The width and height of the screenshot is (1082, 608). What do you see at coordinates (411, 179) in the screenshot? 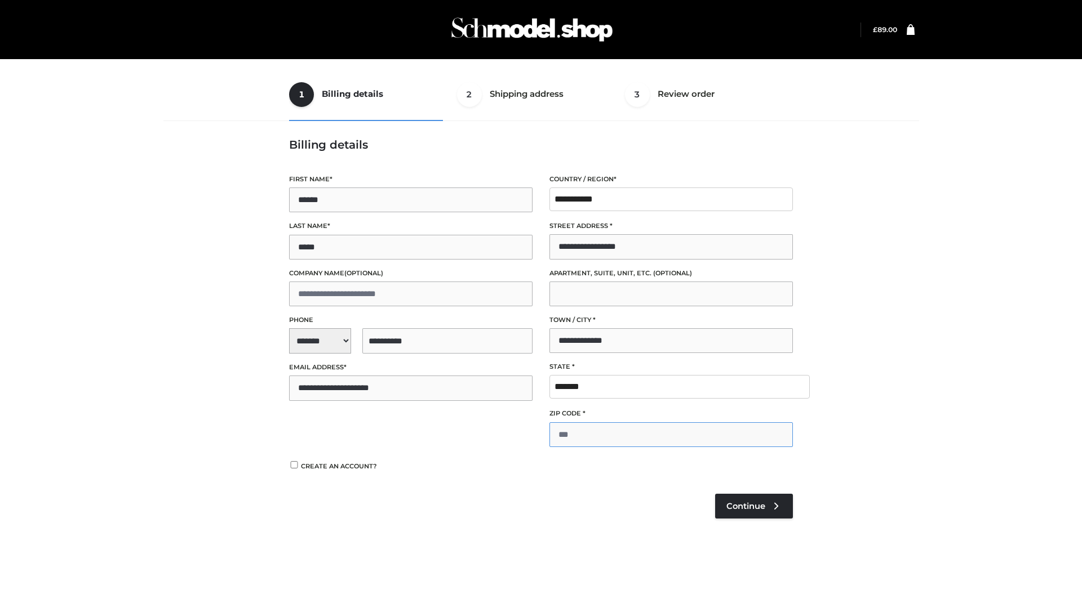
I see `label: First name` at bounding box center [411, 179].